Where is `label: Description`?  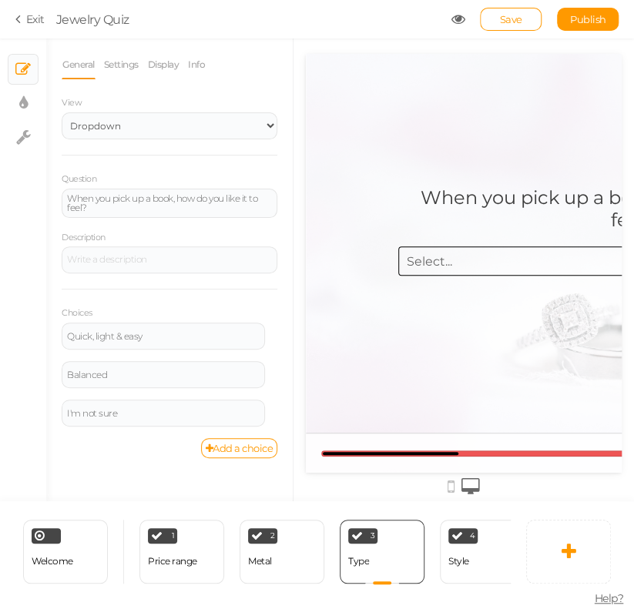 label: Description is located at coordinates (83, 238).